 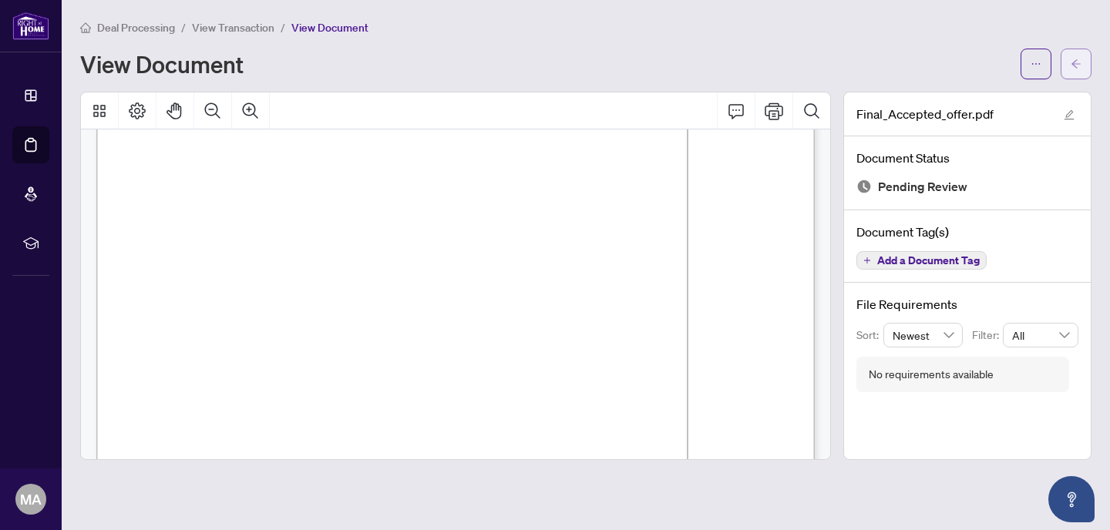 I want to click on span: plus, so click(x=867, y=261).